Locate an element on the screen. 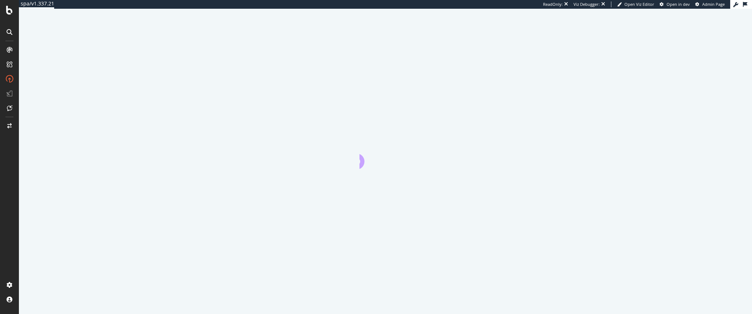  div: animation is located at coordinates (386, 156).